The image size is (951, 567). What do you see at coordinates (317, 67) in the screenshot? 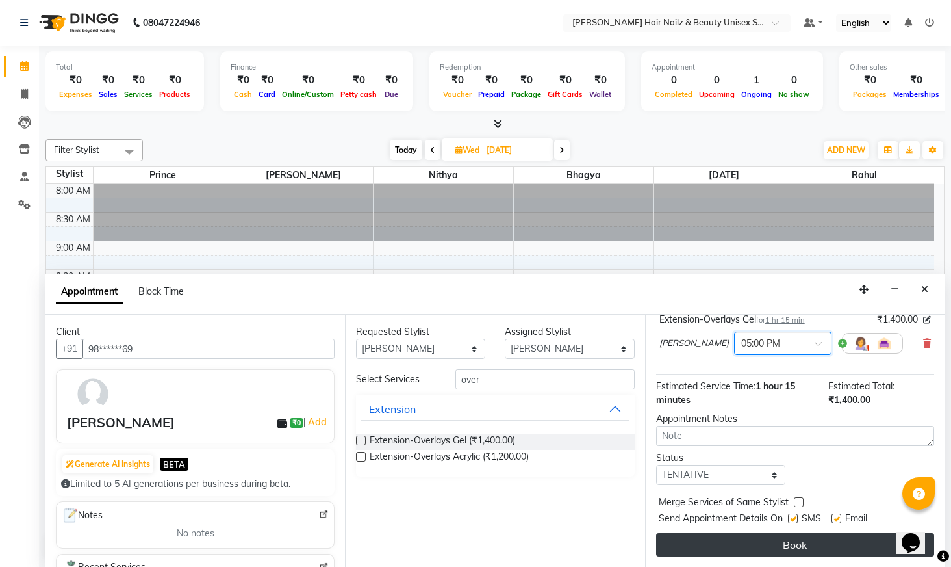
I see `div: Finance` at bounding box center [317, 67].